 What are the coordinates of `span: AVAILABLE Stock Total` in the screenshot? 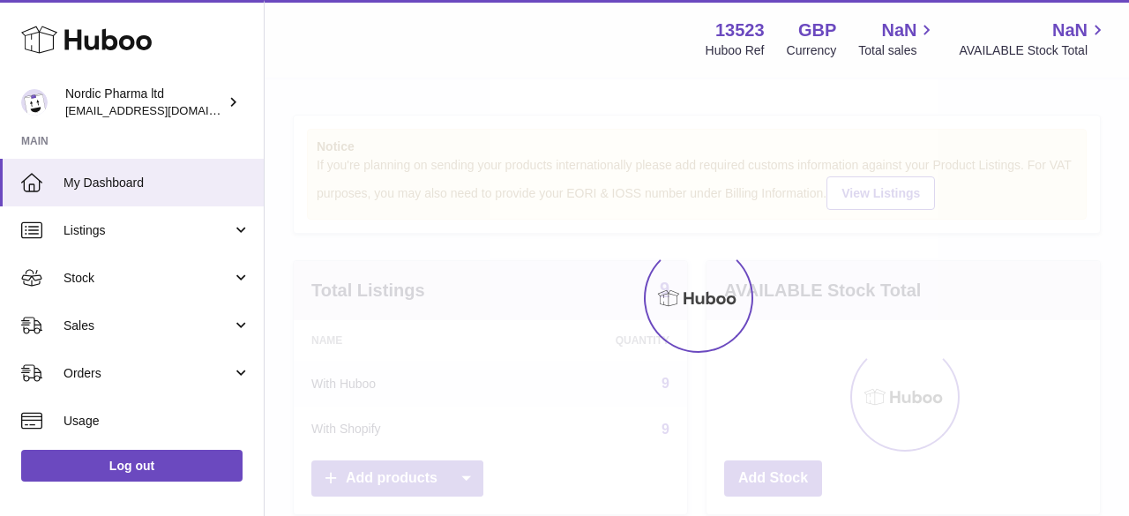 It's located at (1033, 50).